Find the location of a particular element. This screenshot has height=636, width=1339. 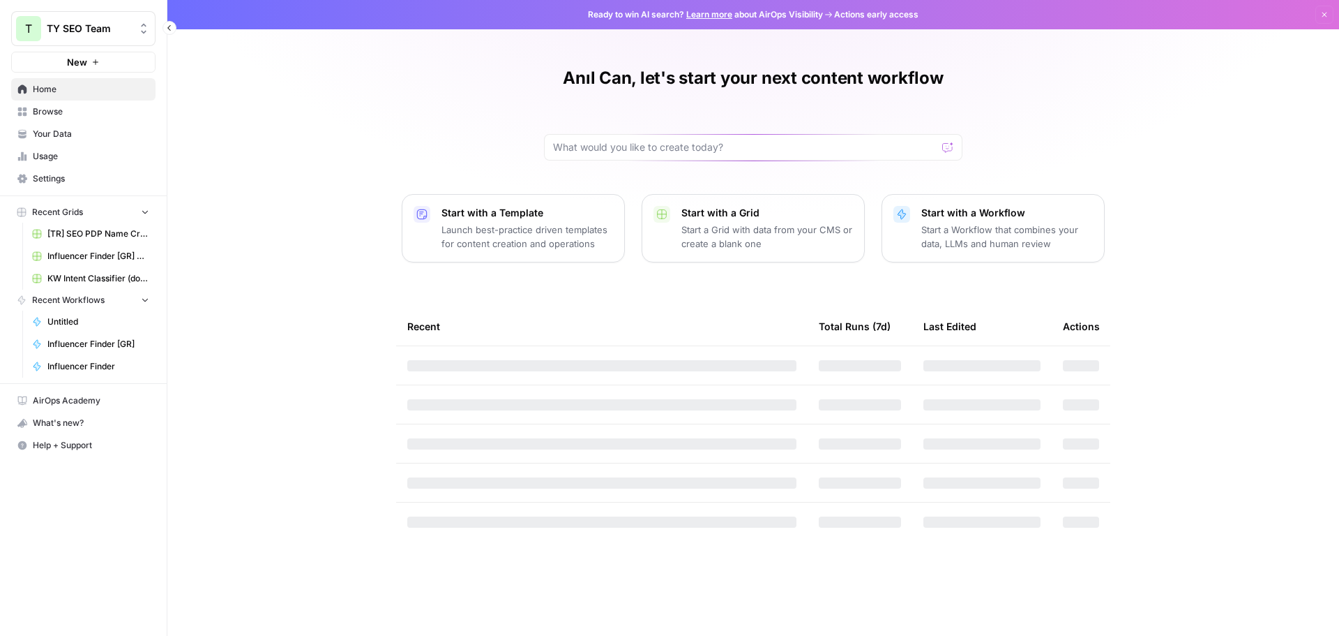

a: Home is located at coordinates (83, 89).